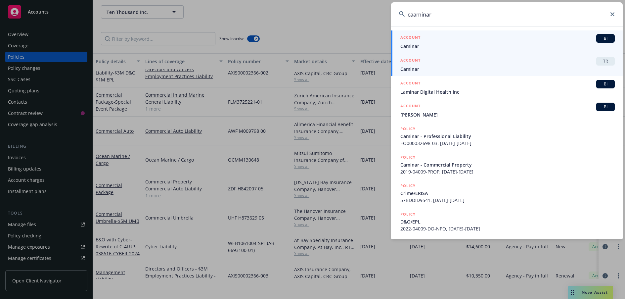 This screenshot has width=625, height=299. Describe the element at coordinates (507, 42) in the screenshot. I see `a: ACCOUNTBICaminar` at that location.